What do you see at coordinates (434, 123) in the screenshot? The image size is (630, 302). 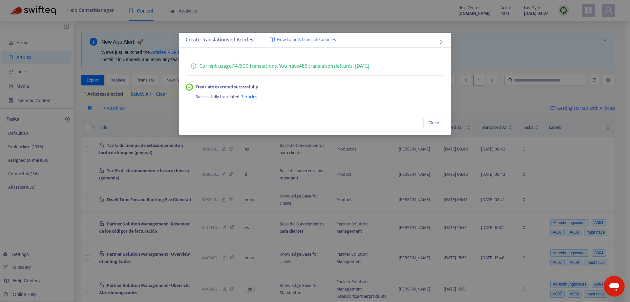 I see `span: Close` at bounding box center [434, 123].